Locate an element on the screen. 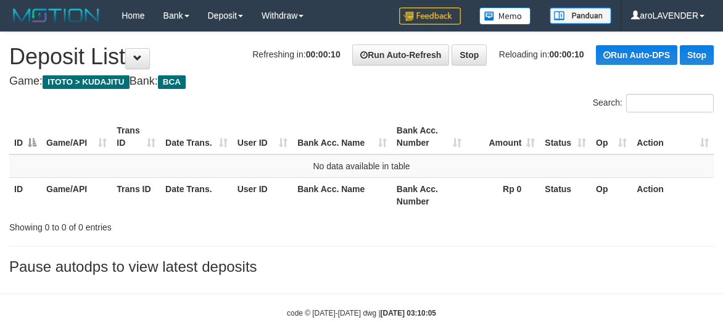  th: ID is located at coordinates (25, 194).